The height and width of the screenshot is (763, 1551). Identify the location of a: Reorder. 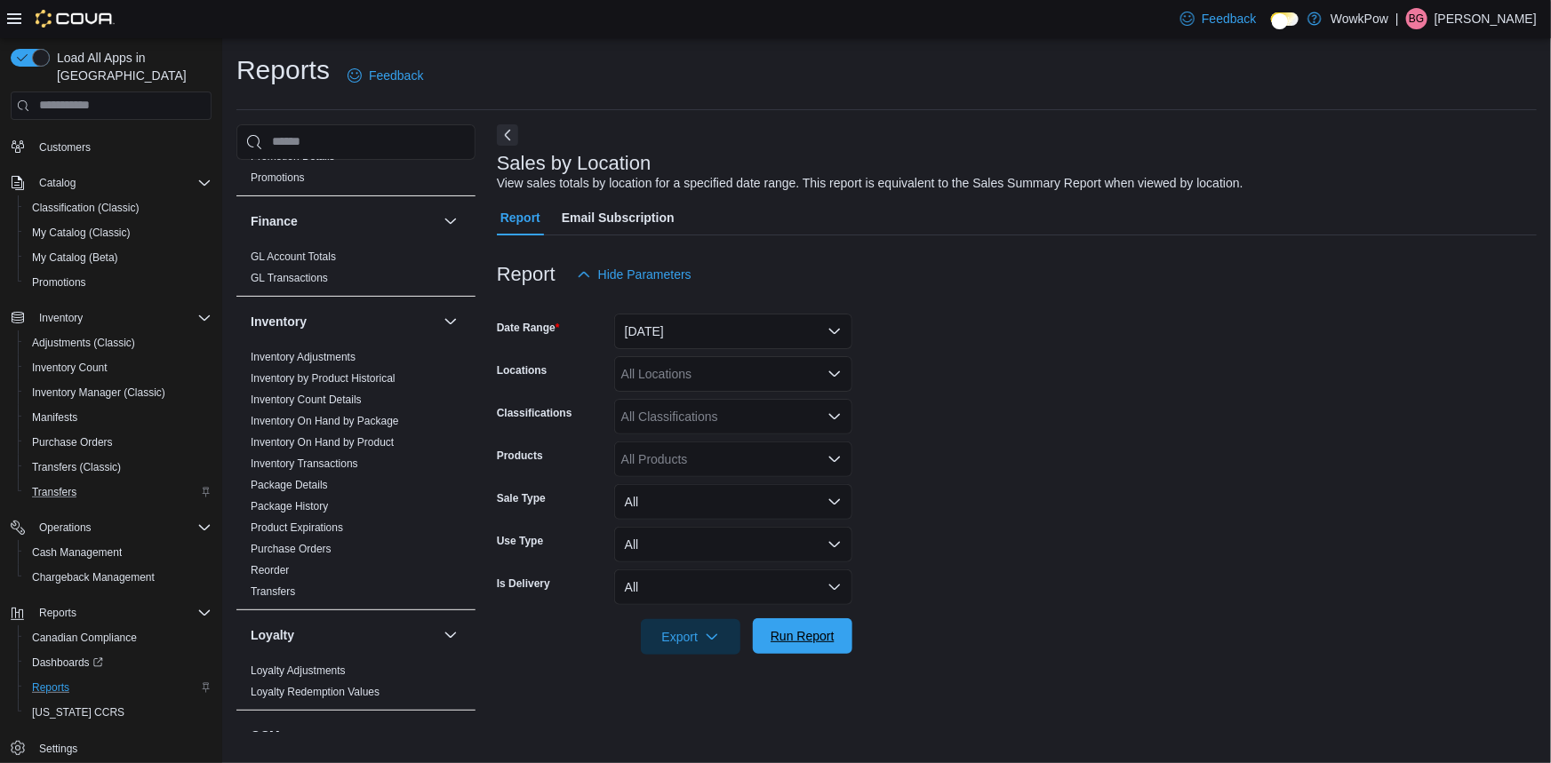
(269, 570).